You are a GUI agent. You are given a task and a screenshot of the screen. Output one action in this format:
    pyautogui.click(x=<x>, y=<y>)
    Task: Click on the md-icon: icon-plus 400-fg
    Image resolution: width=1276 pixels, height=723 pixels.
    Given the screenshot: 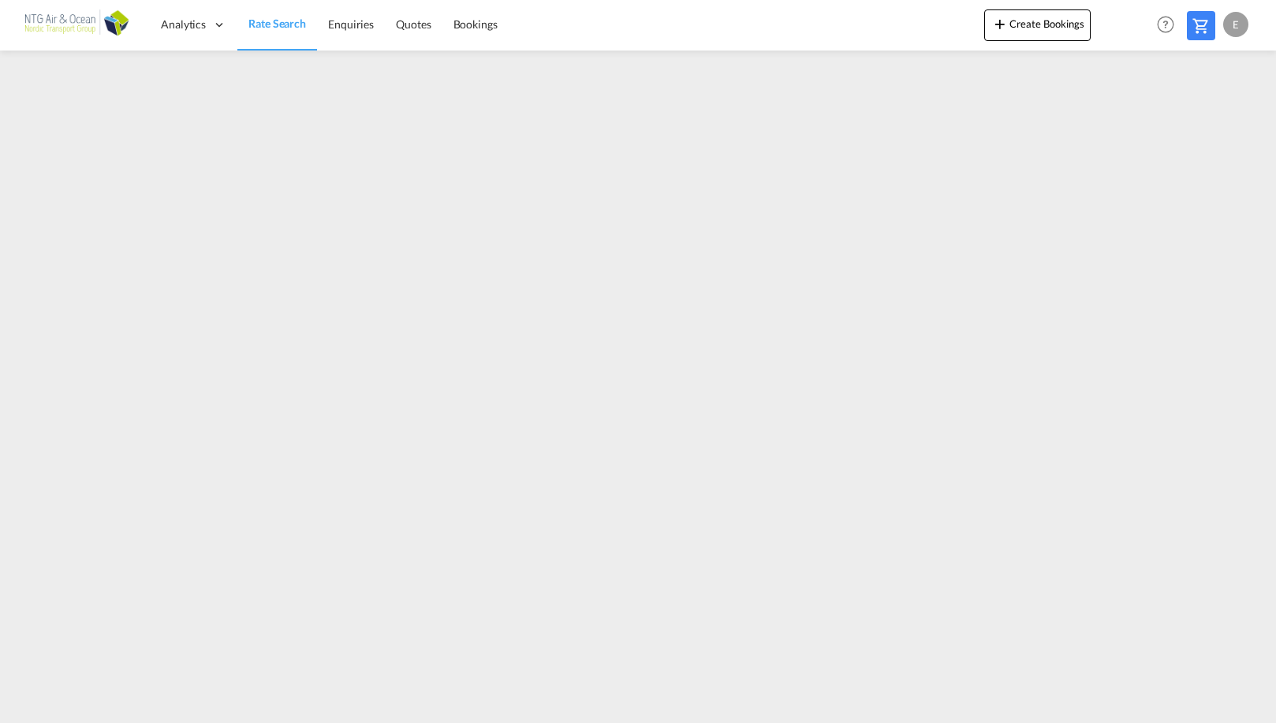 What is the action you would take?
    pyautogui.click(x=1000, y=24)
    